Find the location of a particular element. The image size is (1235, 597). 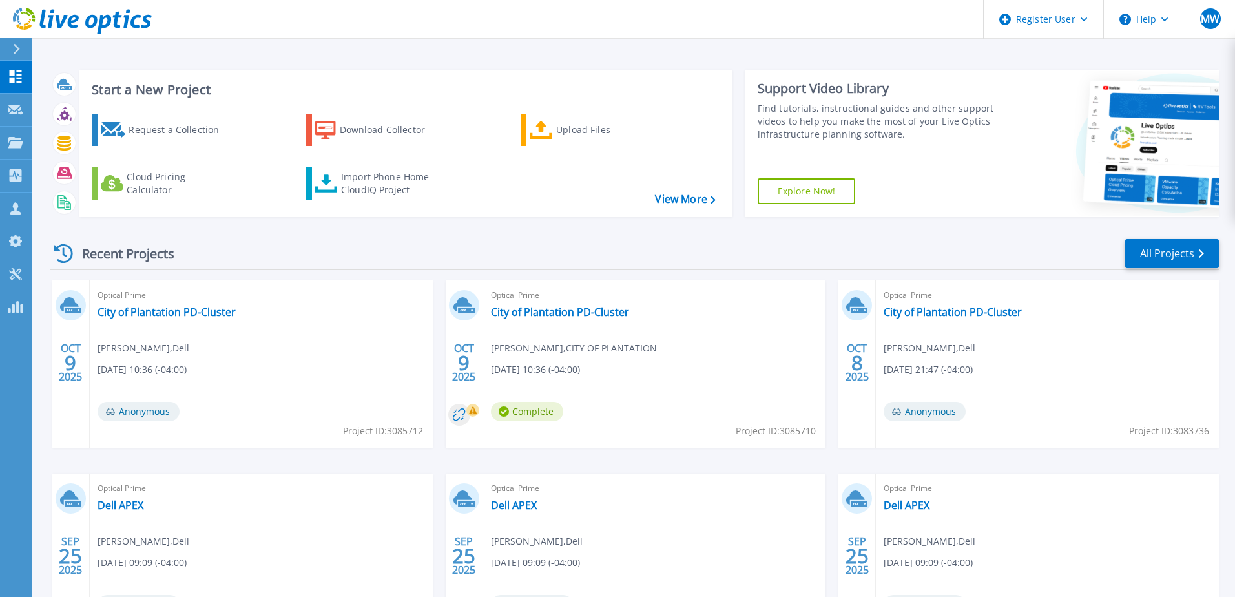

a: Cloud Pricing Calculator is located at coordinates (163, 183).